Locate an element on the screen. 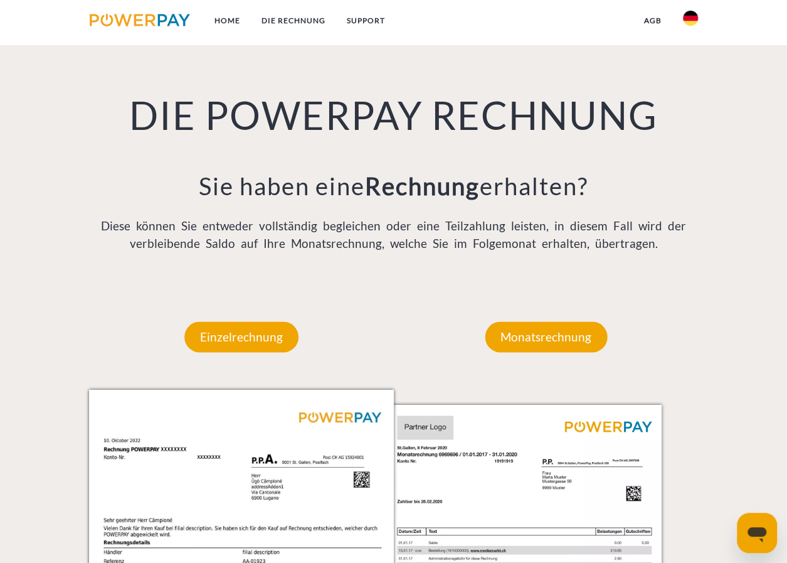 The image size is (787, 563). a: Home is located at coordinates (226, 21).